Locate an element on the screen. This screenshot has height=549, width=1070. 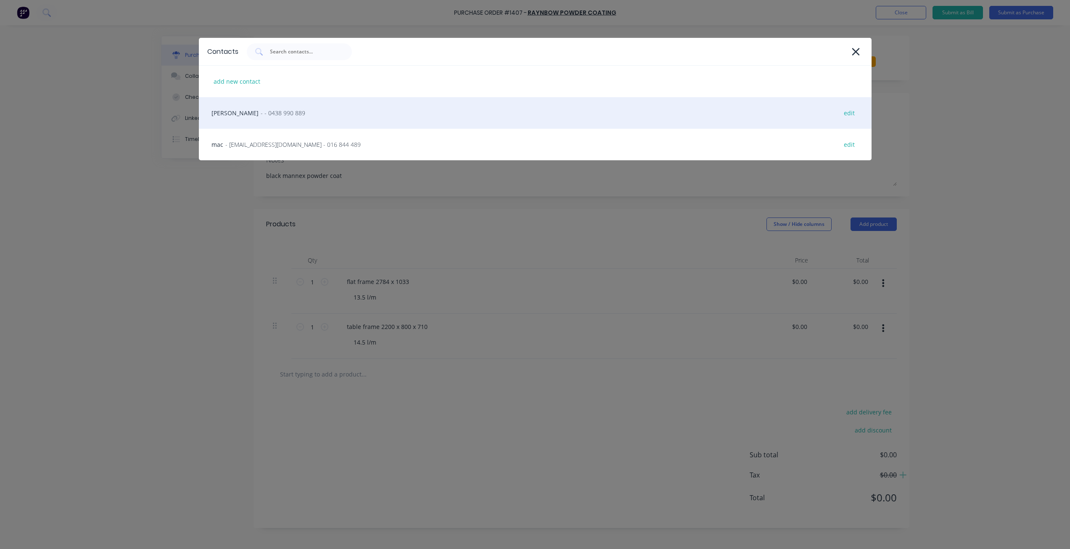
input: Search contacts... is located at coordinates (304, 52).